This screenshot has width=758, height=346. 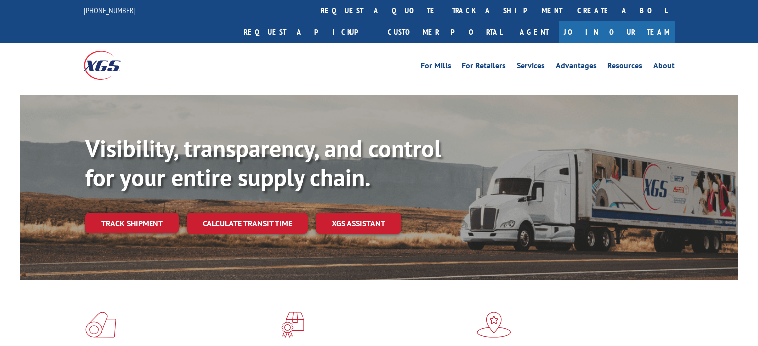 What do you see at coordinates (494, 325) in the screenshot?
I see `img: xgs-icon-flagship-distribution-model-red` at bounding box center [494, 325].